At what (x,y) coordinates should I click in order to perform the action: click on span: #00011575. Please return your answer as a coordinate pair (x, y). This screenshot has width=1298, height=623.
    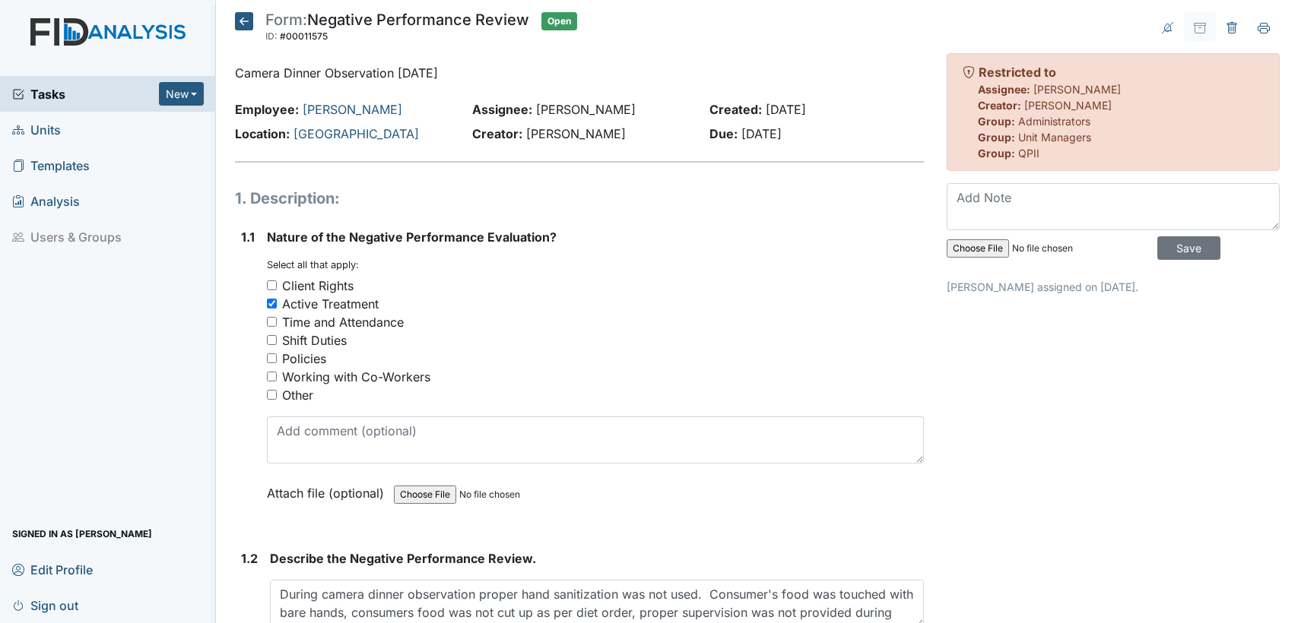
    Looking at the image, I should click on (303, 36).